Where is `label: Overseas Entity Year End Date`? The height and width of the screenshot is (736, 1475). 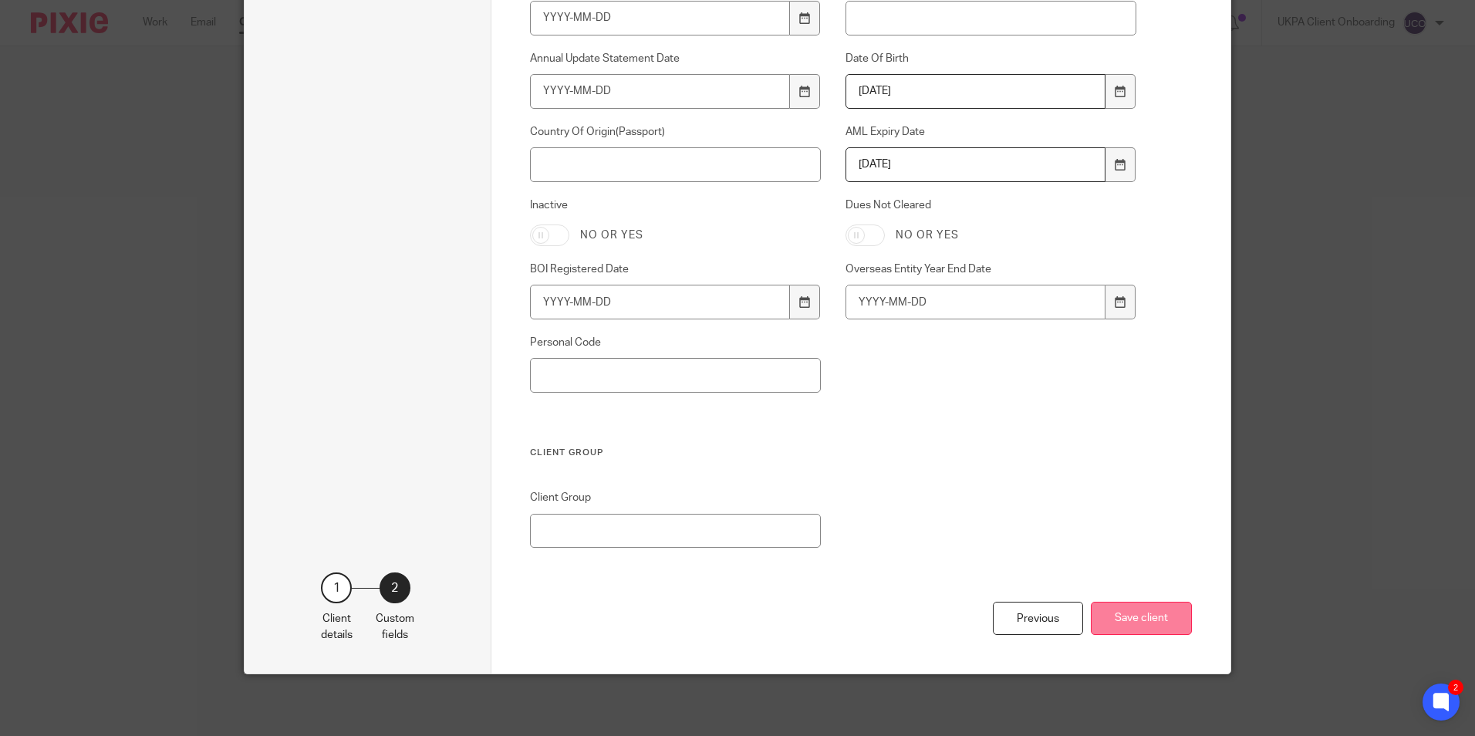 label: Overseas Entity Year End Date is located at coordinates (991, 269).